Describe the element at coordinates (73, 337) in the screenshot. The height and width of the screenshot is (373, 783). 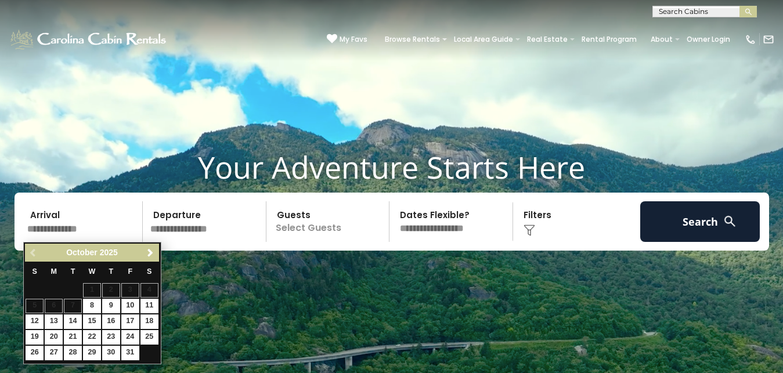
I see `a: 21` at that location.